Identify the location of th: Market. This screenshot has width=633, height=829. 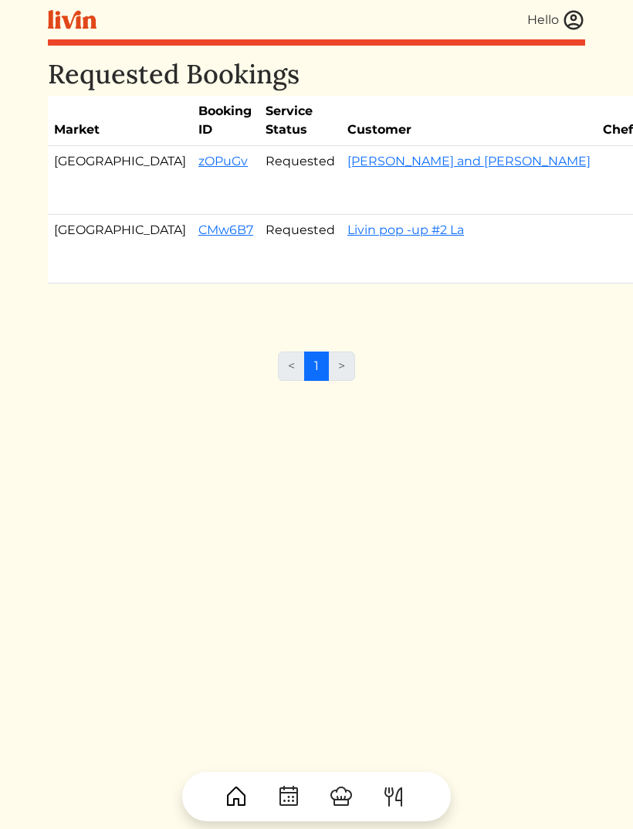
(120, 120).